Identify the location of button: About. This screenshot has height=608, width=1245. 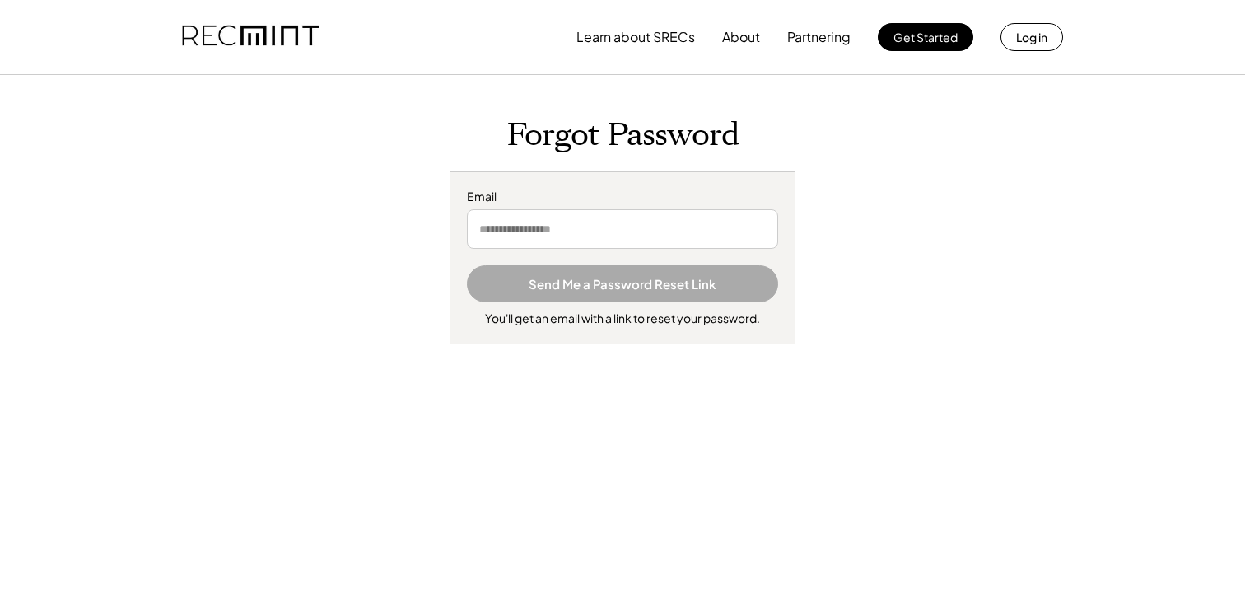
(741, 37).